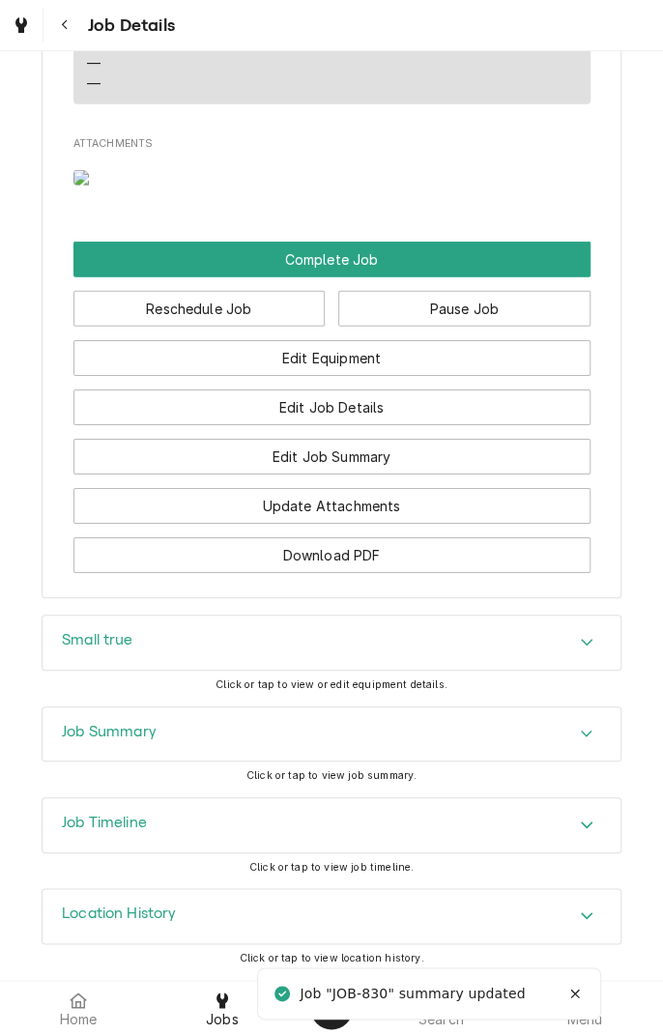  What do you see at coordinates (104, 822) in the screenshot?
I see `h3: Job Timeline` at bounding box center [104, 822].